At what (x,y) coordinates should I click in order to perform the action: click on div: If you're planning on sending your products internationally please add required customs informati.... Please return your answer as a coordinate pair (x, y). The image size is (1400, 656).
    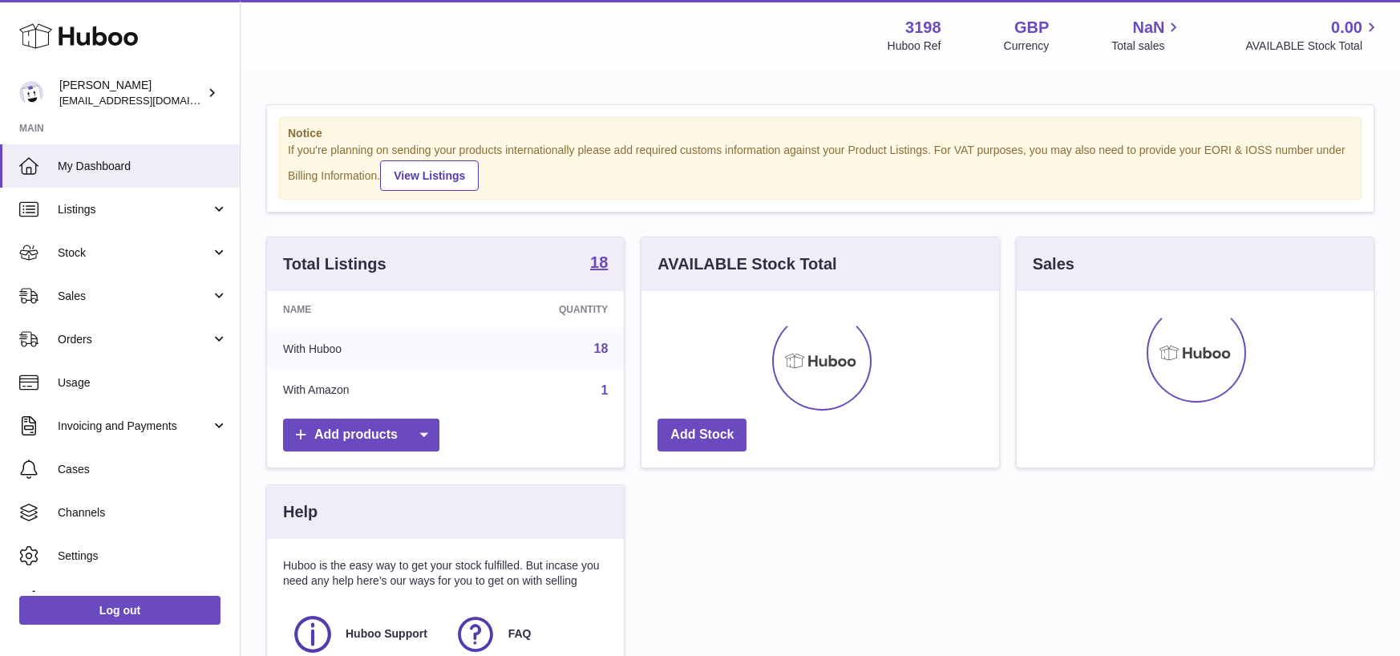
    Looking at the image, I should click on (820, 167).